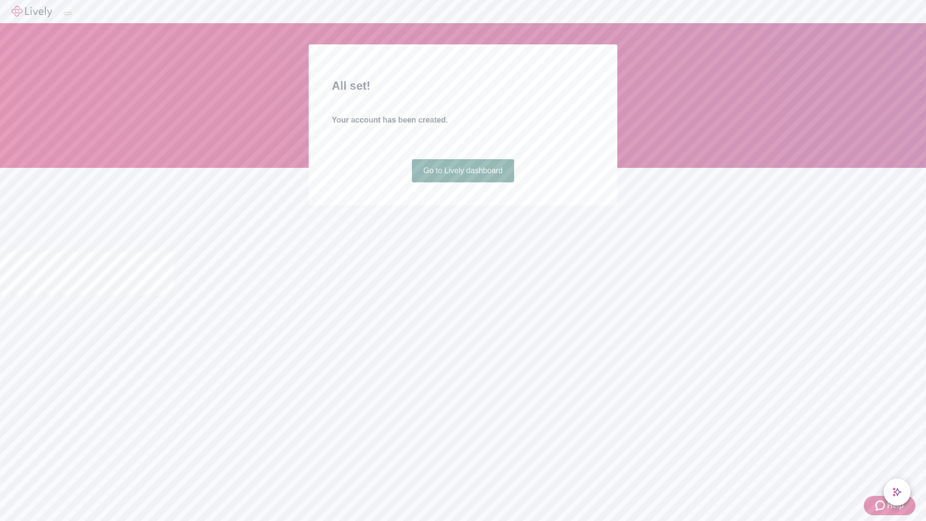 The width and height of the screenshot is (926, 521). I want to click on h2: All set!, so click(463, 86).